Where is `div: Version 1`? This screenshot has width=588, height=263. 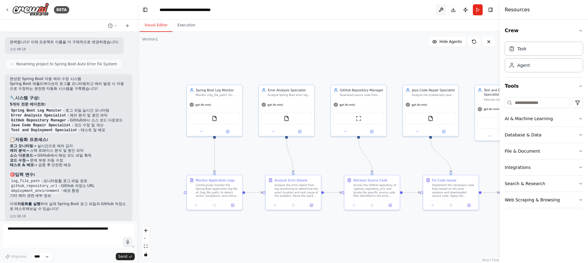
div: Version 1 is located at coordinates (150, 39).